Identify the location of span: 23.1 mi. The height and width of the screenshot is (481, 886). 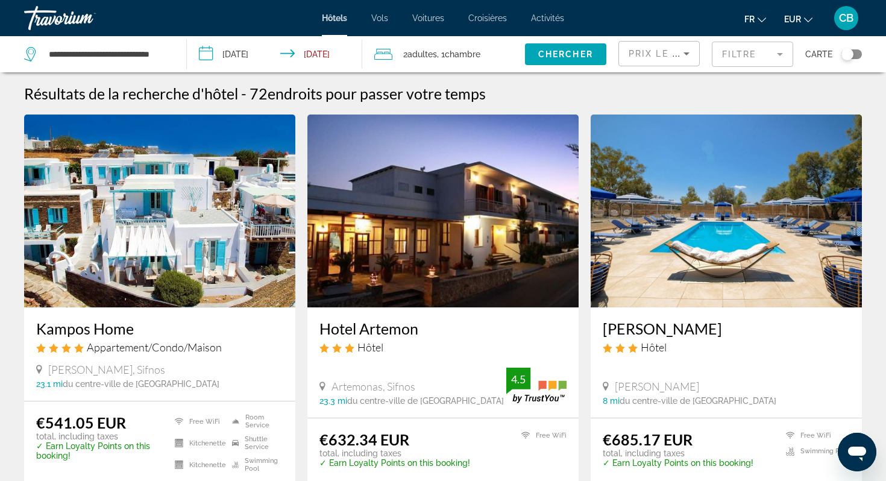
(49, 384).